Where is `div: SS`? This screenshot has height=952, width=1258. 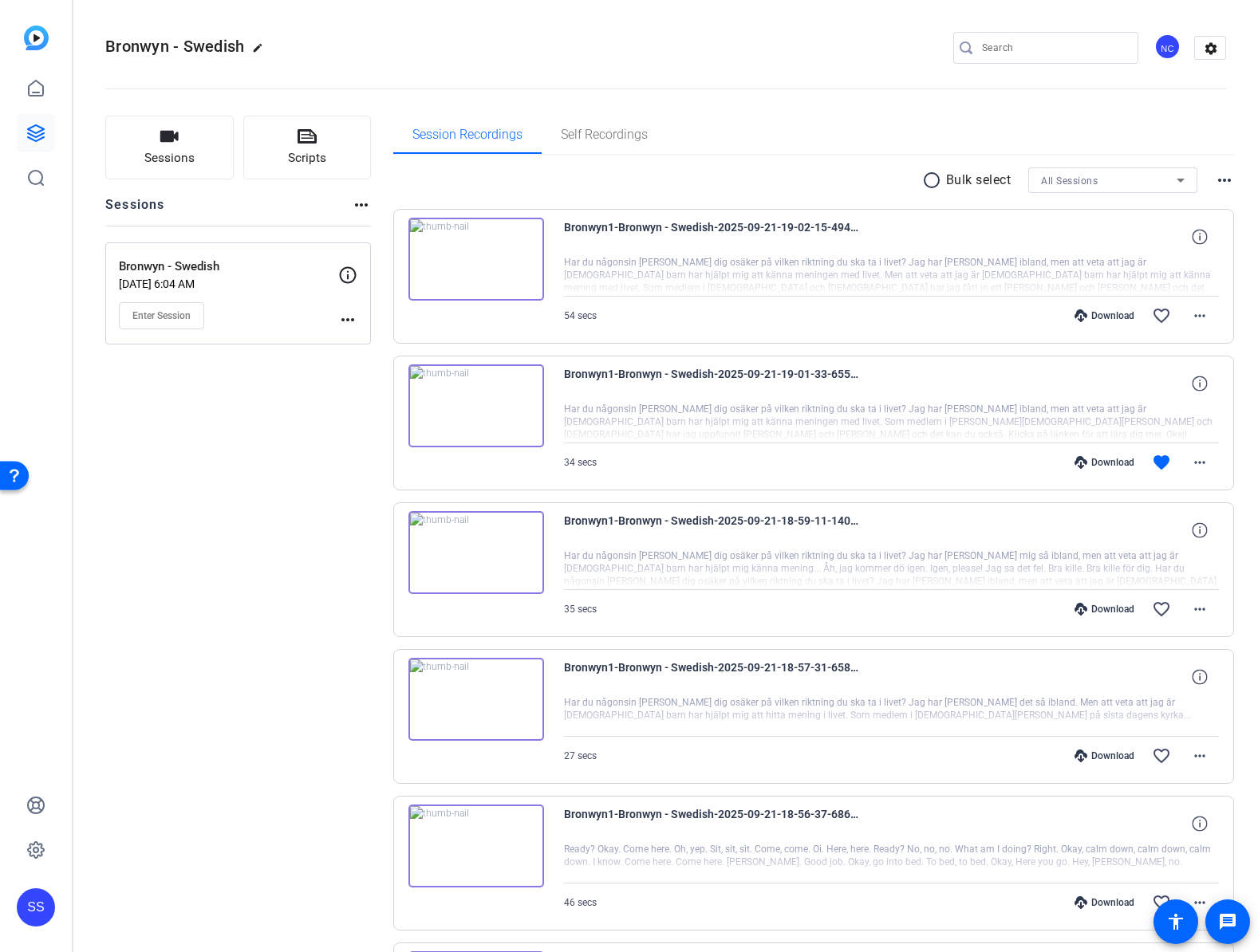 div: SS is located at coordinates (36, 908).